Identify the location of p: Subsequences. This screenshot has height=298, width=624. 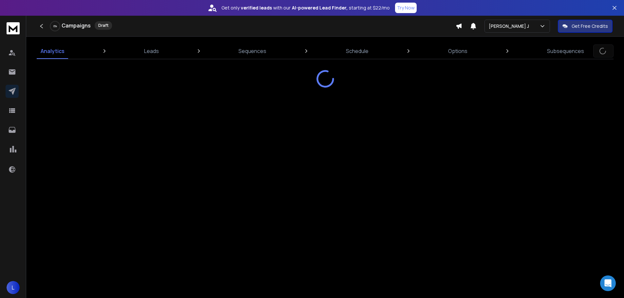
(565, 51).